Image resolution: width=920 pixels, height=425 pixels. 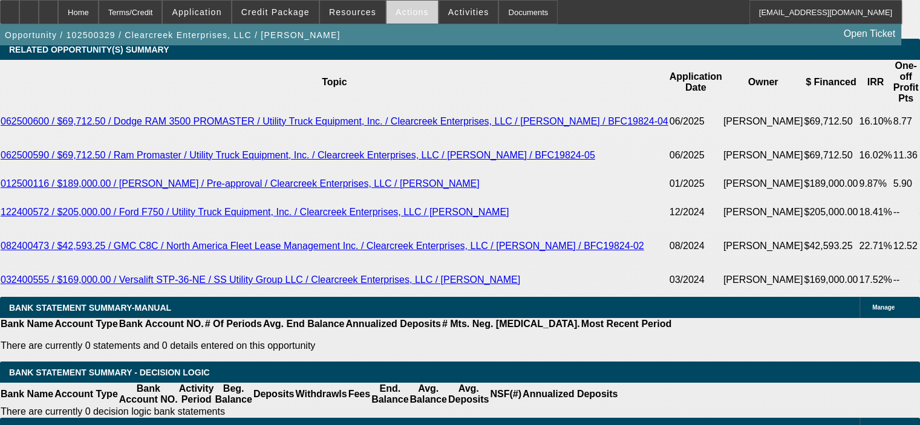 I want to click on p: There are currently 0 statements and 0 details entered on this opportunity, so click(x=336, y=346).